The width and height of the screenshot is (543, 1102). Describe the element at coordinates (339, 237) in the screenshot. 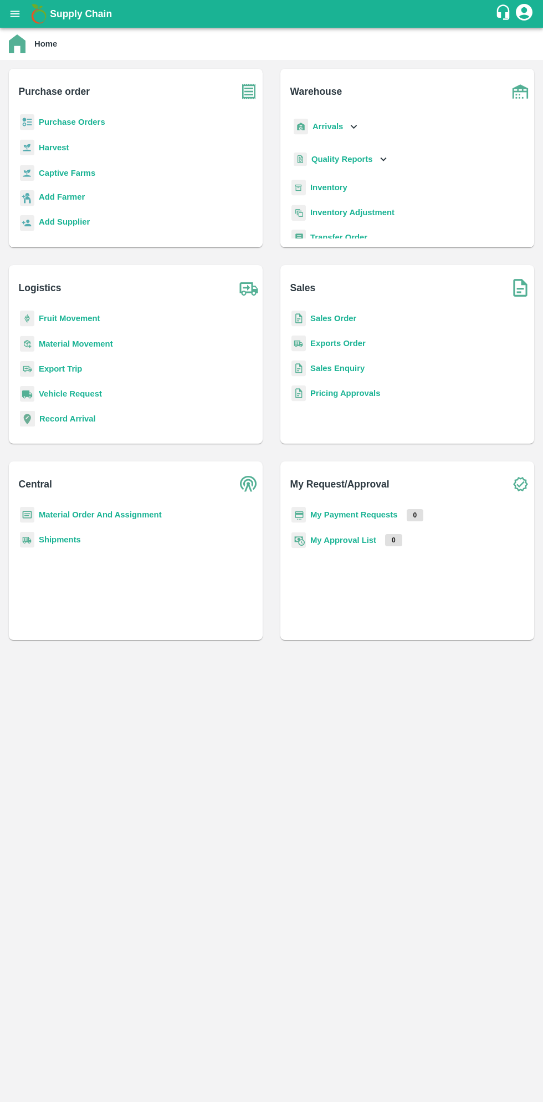

I see `a: Transfer Order` at that location.